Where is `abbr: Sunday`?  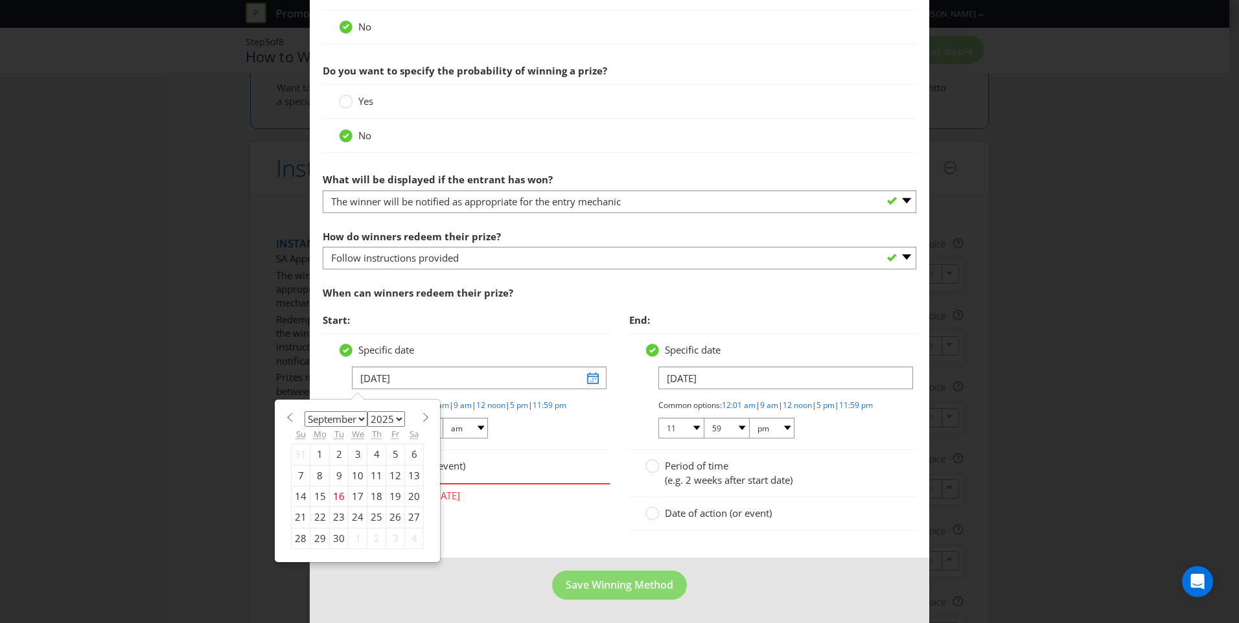
abbr: Sunday is located at coordinates (301, 434).